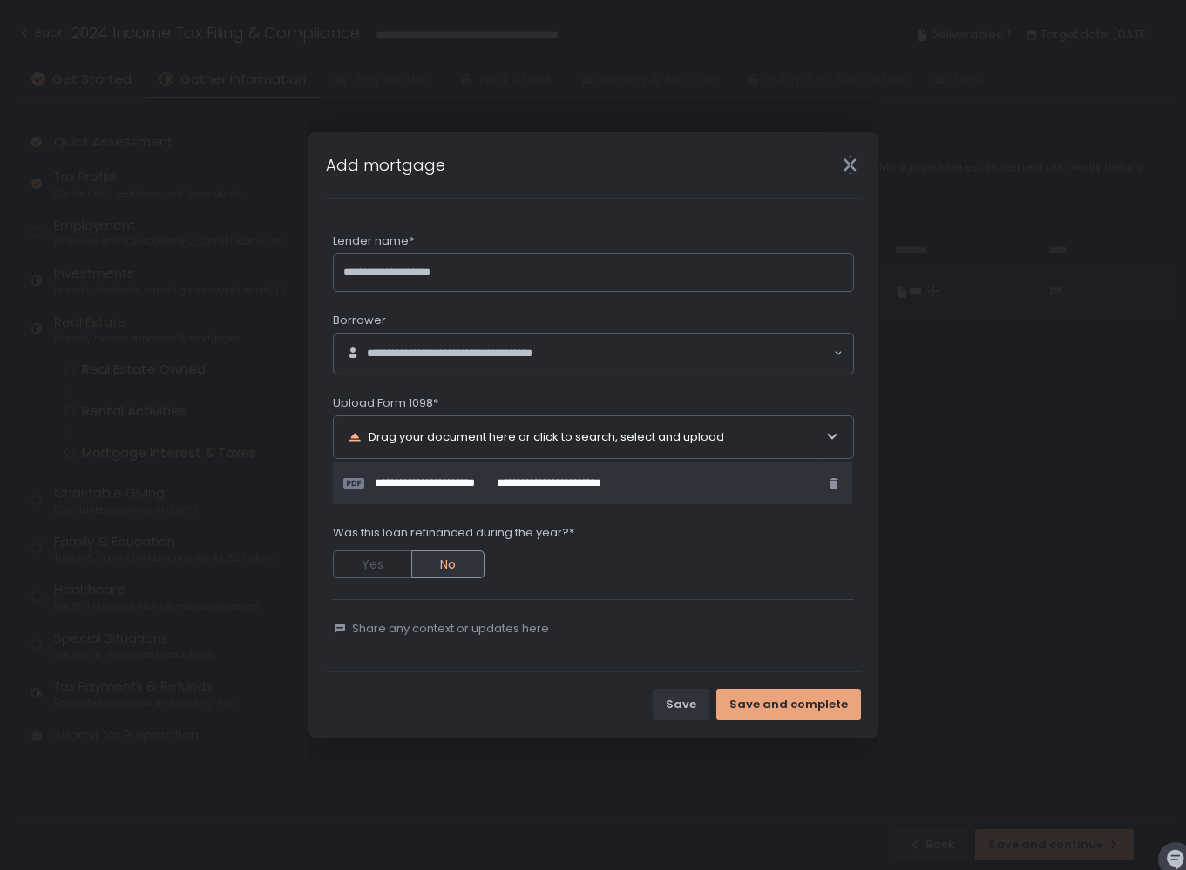 Image resolution: width=1186 pixels, height=870 pixels. I want to click on button: Save and complete, so click(789, 705).